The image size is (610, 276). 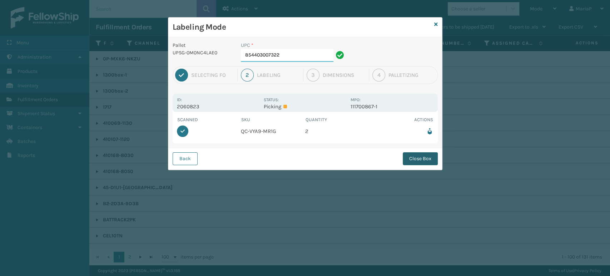 I want to click on p: Picking, so click(x=305, y=106).